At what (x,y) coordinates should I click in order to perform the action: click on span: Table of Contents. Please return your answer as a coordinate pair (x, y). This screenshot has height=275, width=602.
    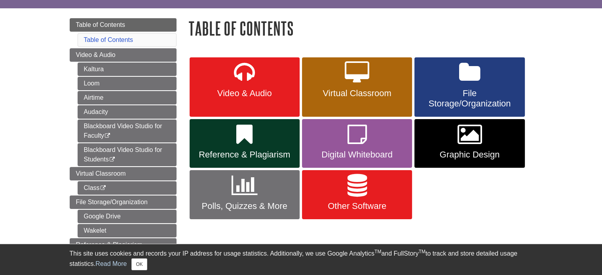
    Looking at the image, I should click on (101, 25).